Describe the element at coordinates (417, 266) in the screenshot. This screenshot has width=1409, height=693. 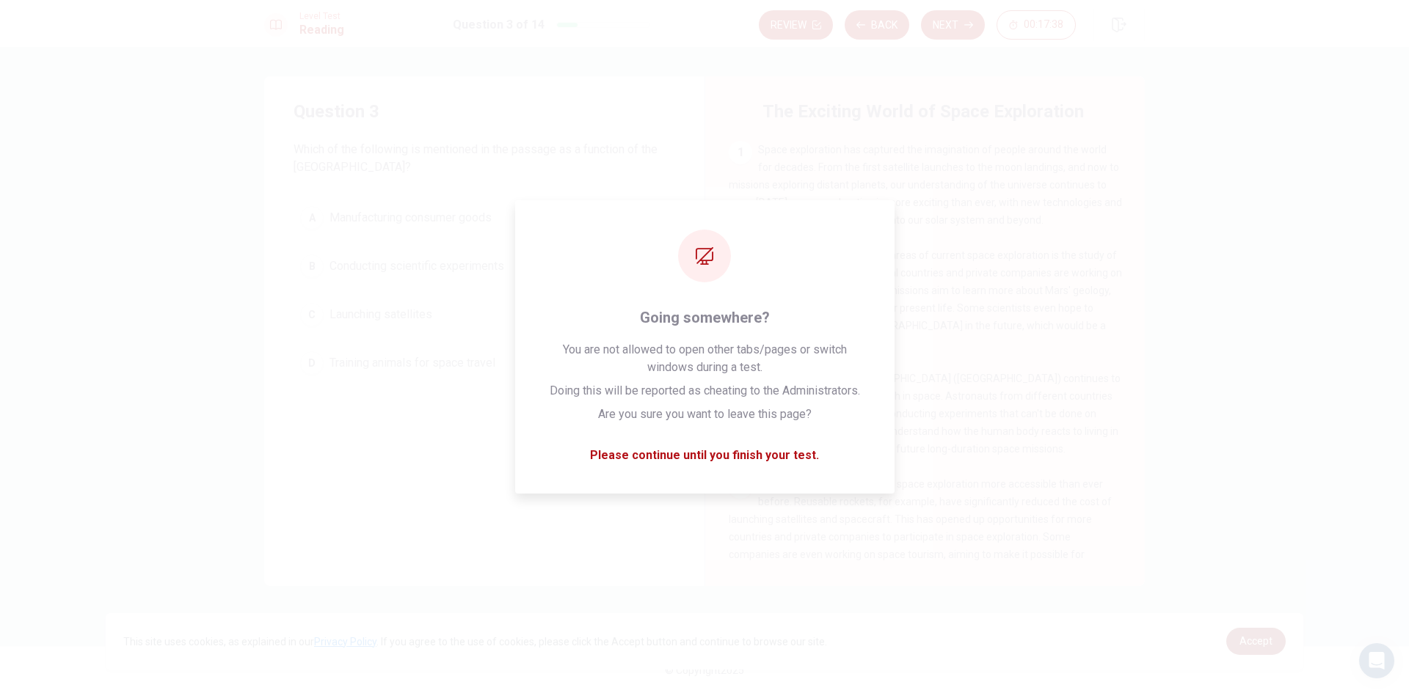
I see `span: Conducting scientific experiments` at that location.